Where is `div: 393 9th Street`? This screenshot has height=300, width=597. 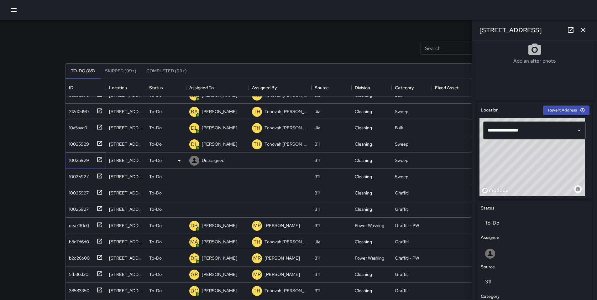 div: 393 9th Street is located at coordinates (126, 144).